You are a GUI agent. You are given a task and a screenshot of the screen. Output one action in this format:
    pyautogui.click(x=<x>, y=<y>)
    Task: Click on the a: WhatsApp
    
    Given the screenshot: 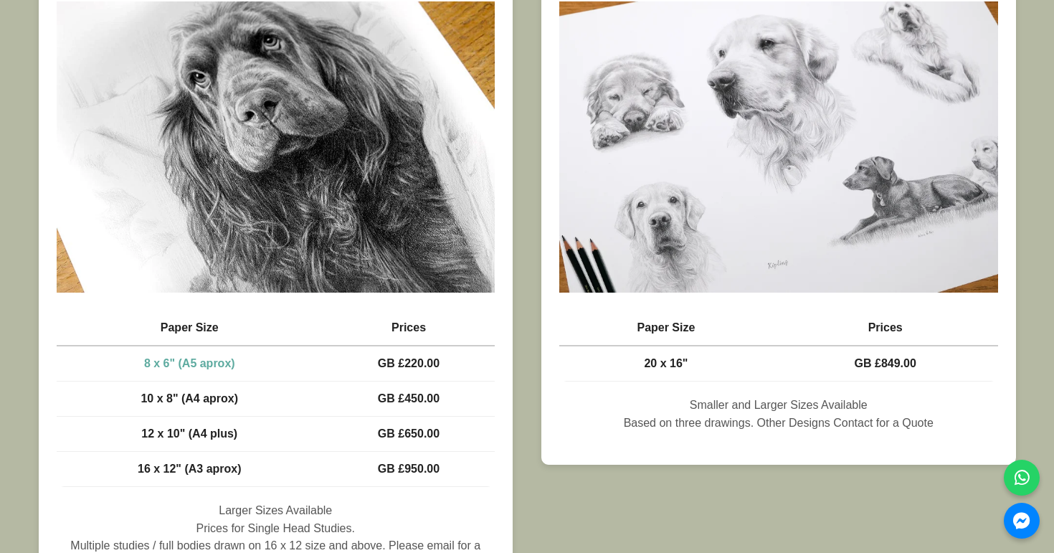 What is the action you would take?
    pyautogui.click(x=1021, y=477)
    